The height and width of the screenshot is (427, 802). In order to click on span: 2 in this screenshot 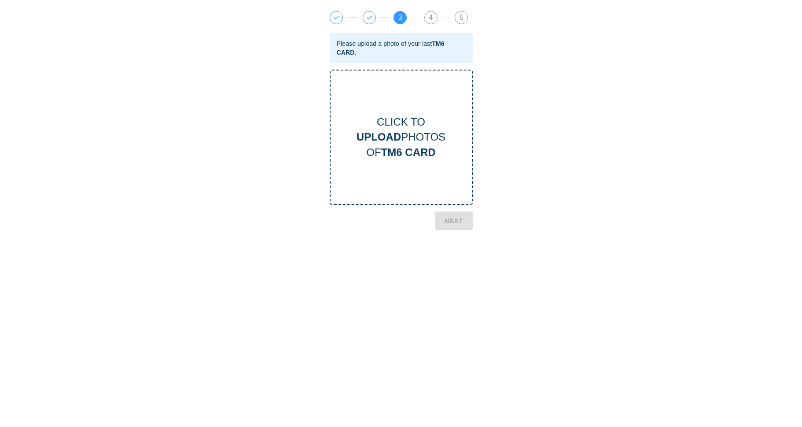, I will do `click(369, 18)`.